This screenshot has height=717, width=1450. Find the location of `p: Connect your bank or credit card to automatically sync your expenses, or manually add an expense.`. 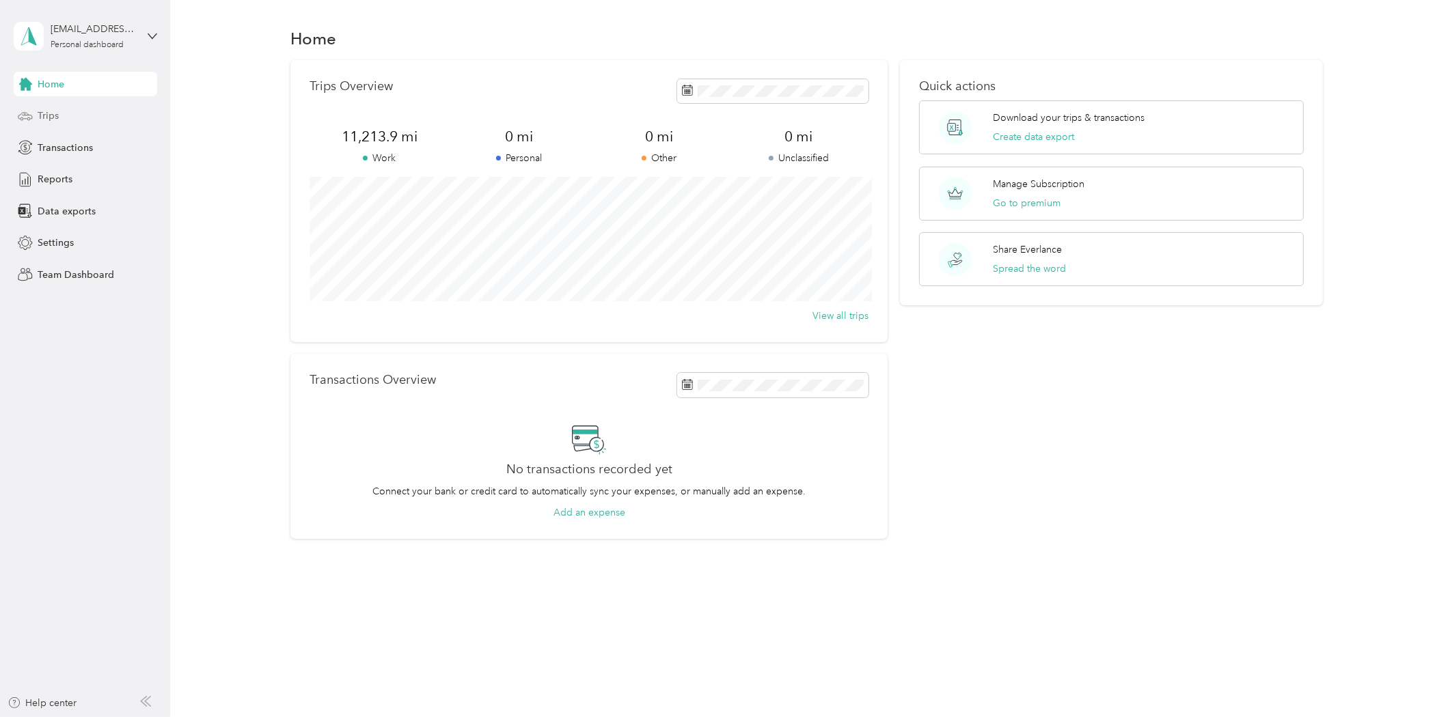

p: Connect your bank or credit card to automatically sync your expenses, or manually add an expense. is located at coordinates (589, 491).